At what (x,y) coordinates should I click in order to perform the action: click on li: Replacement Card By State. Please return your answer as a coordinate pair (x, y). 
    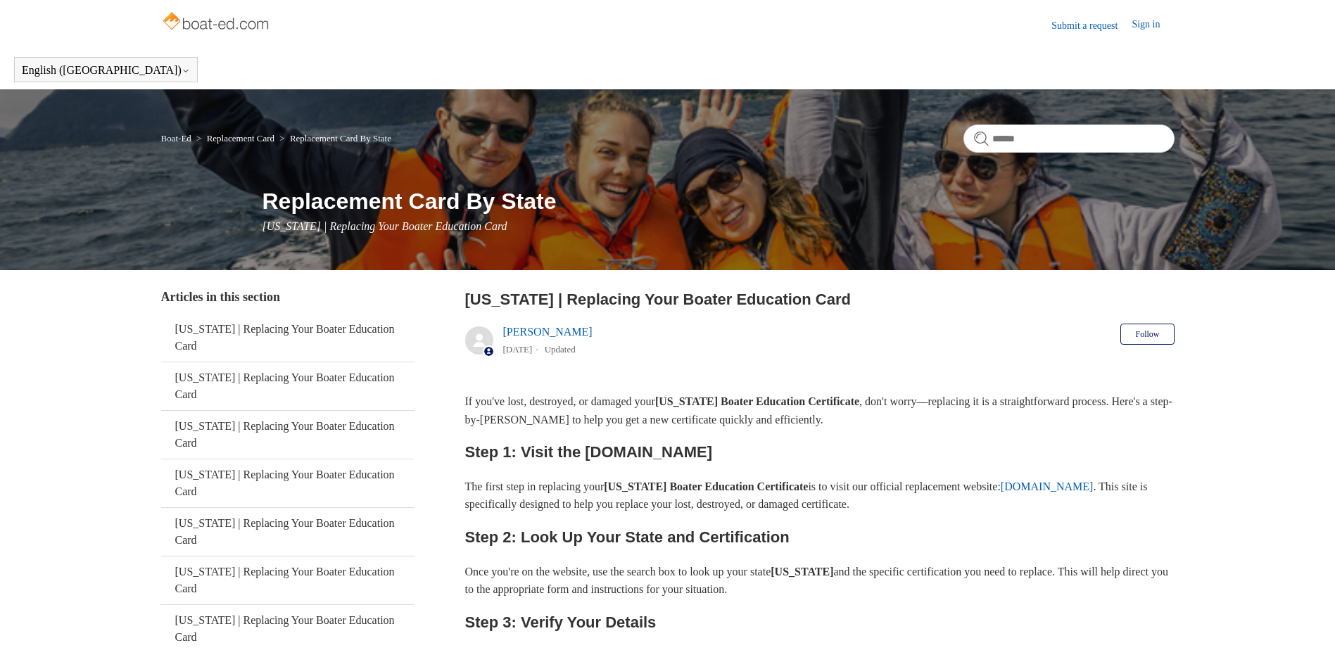
    Looking at the image, I should click on (334, 138).